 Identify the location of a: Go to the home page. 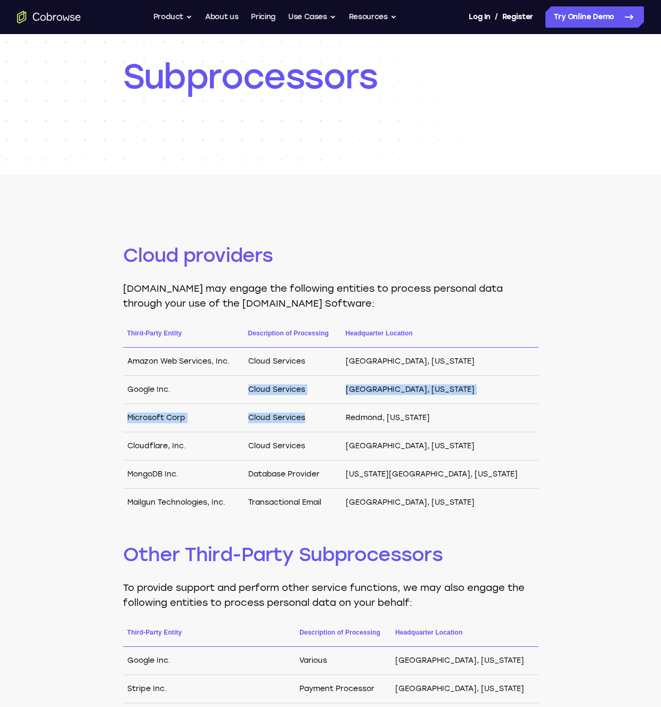
(49, 17).